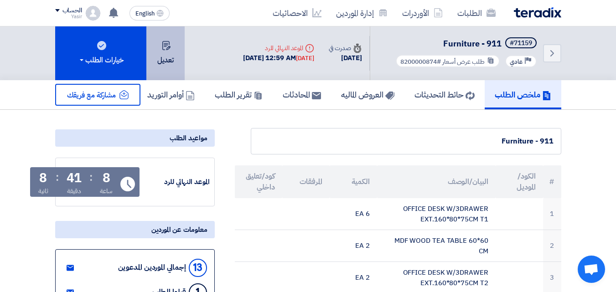 The height and width of the screenshot is (292, 616). Describe the element at coordinates (74, 191) in the screenshot. I see `div: دقيقة` at that location.